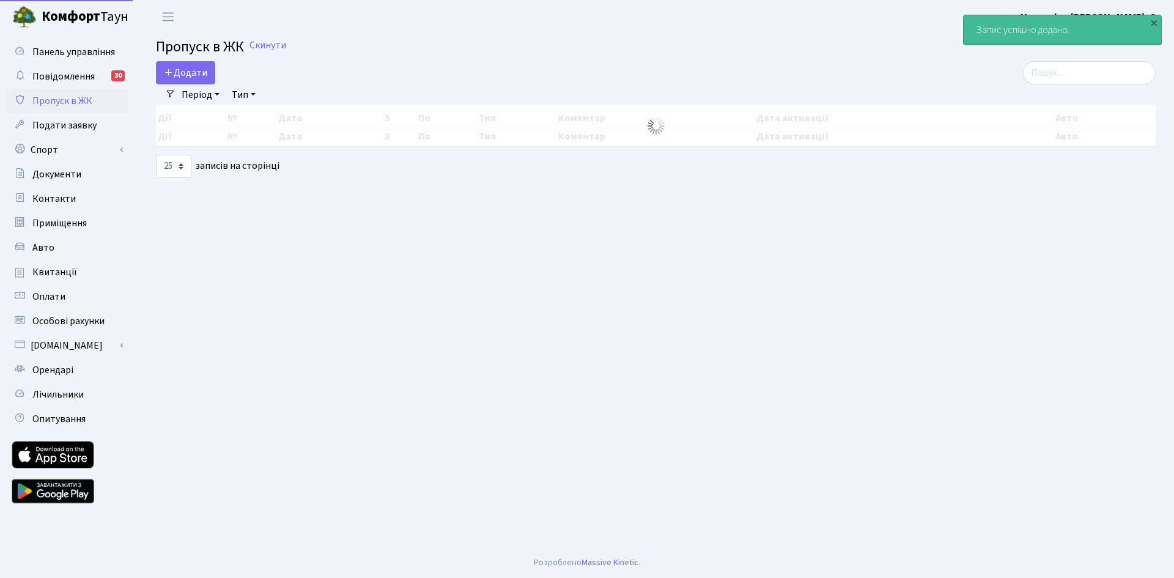 Image resolution: width=1174 pixels, height=578 pixels. What do you see at coordinates (85, 17) in the screenshot?
I see `span: Таун` at bounding box center [85, 17].